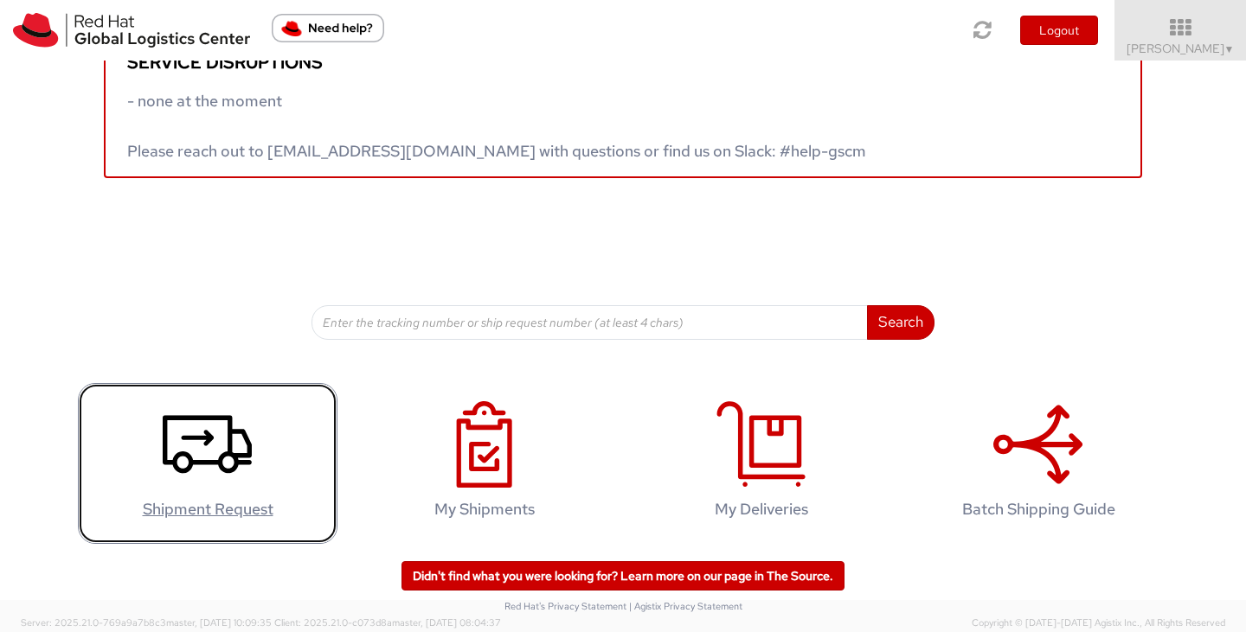 The width and height of the screenshot is (1246, 632). Describe the element at coordinates (1038, 464) in the screenshot. I see `a: Batch Shipping Guide` at that location.